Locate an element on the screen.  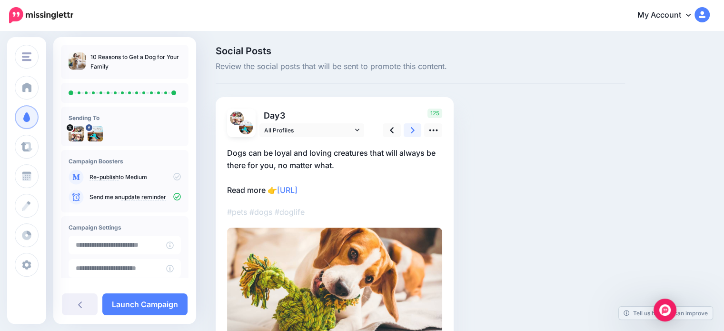
a: Re-publish is located at coordinates (104, 177).